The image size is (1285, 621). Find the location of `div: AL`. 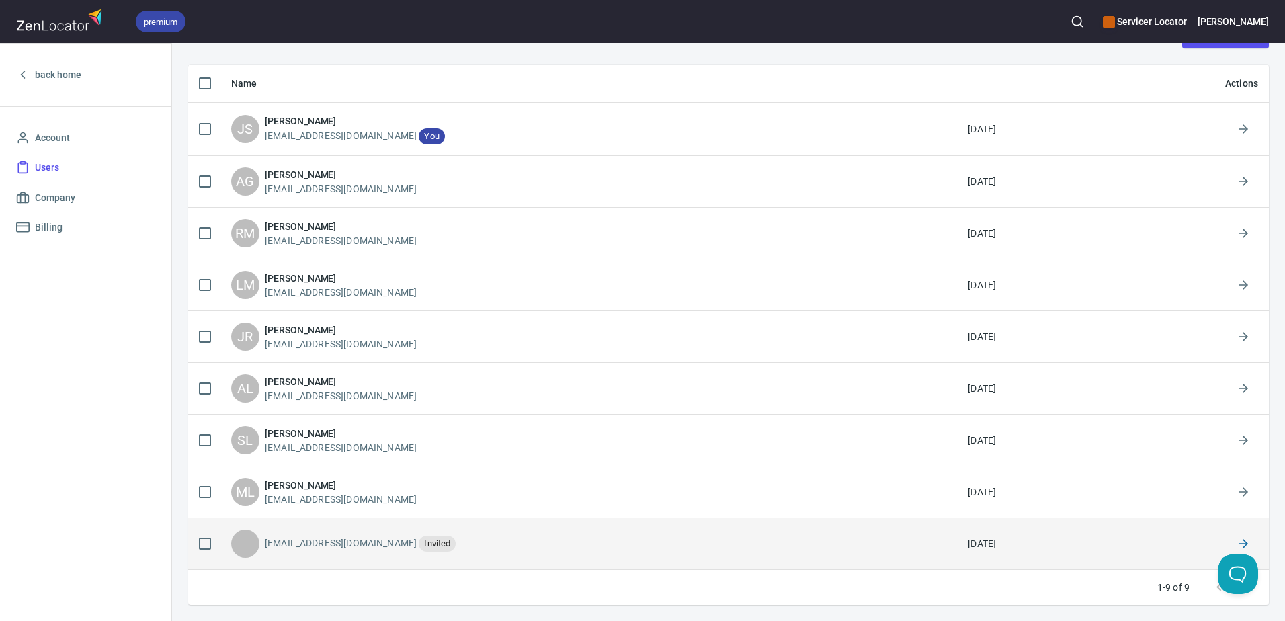

div: AL is located at coordinates (245, 388).